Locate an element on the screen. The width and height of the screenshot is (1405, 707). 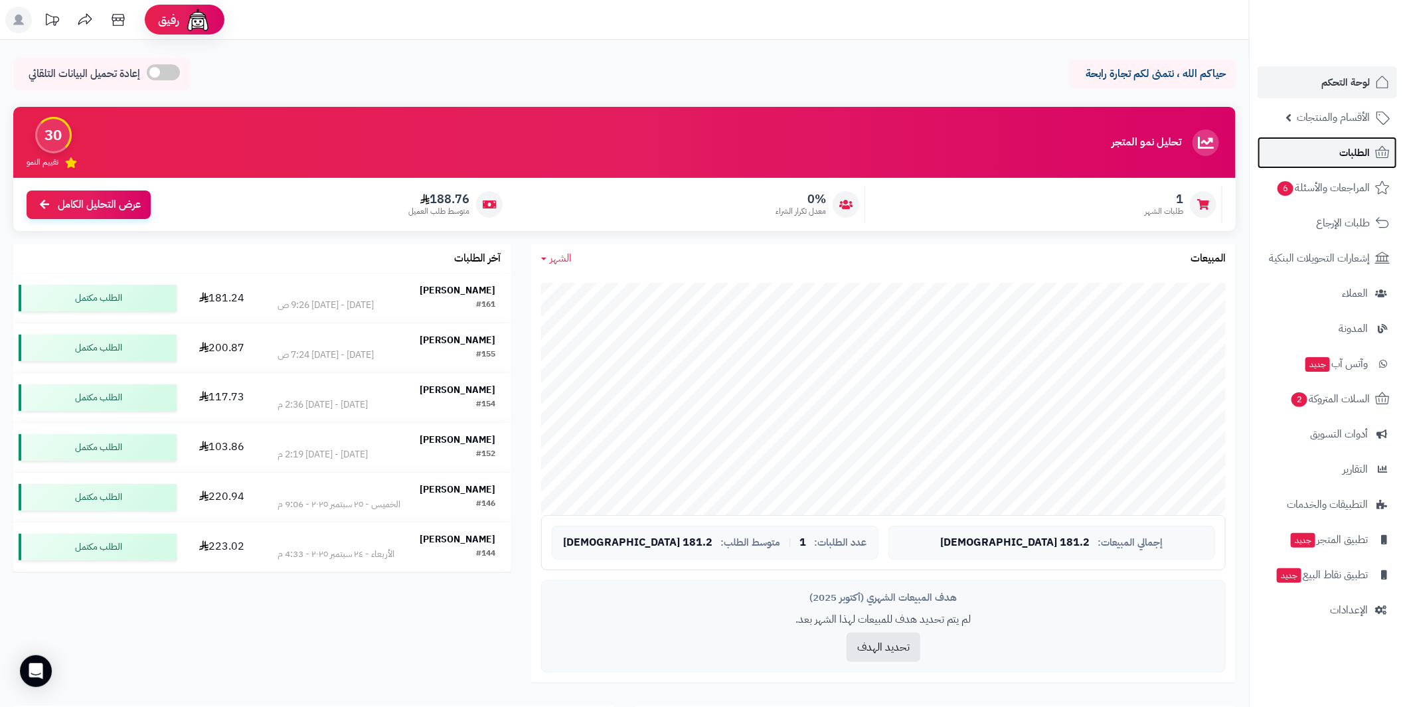
td: 220.94 is located at coordinates (222, 497).